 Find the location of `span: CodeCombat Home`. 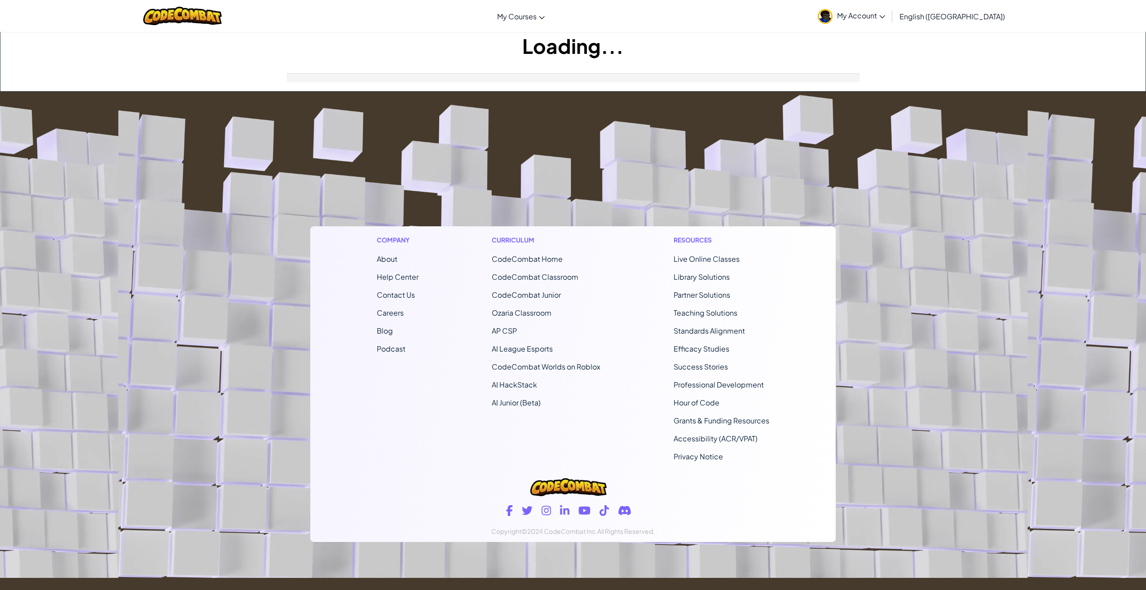

span: CodeCombat Home is located at coordinates (527, 259).